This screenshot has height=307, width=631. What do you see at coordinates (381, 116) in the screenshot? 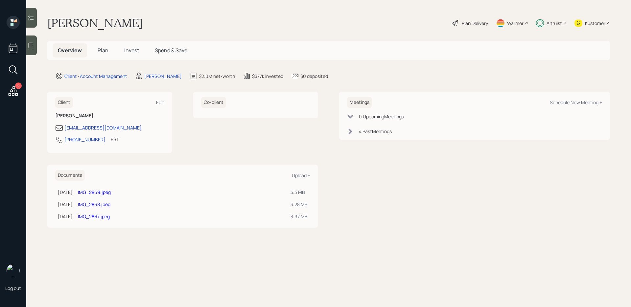
I see `div: 0 Upcoming Meeting s` at bounding box center [381, 116].